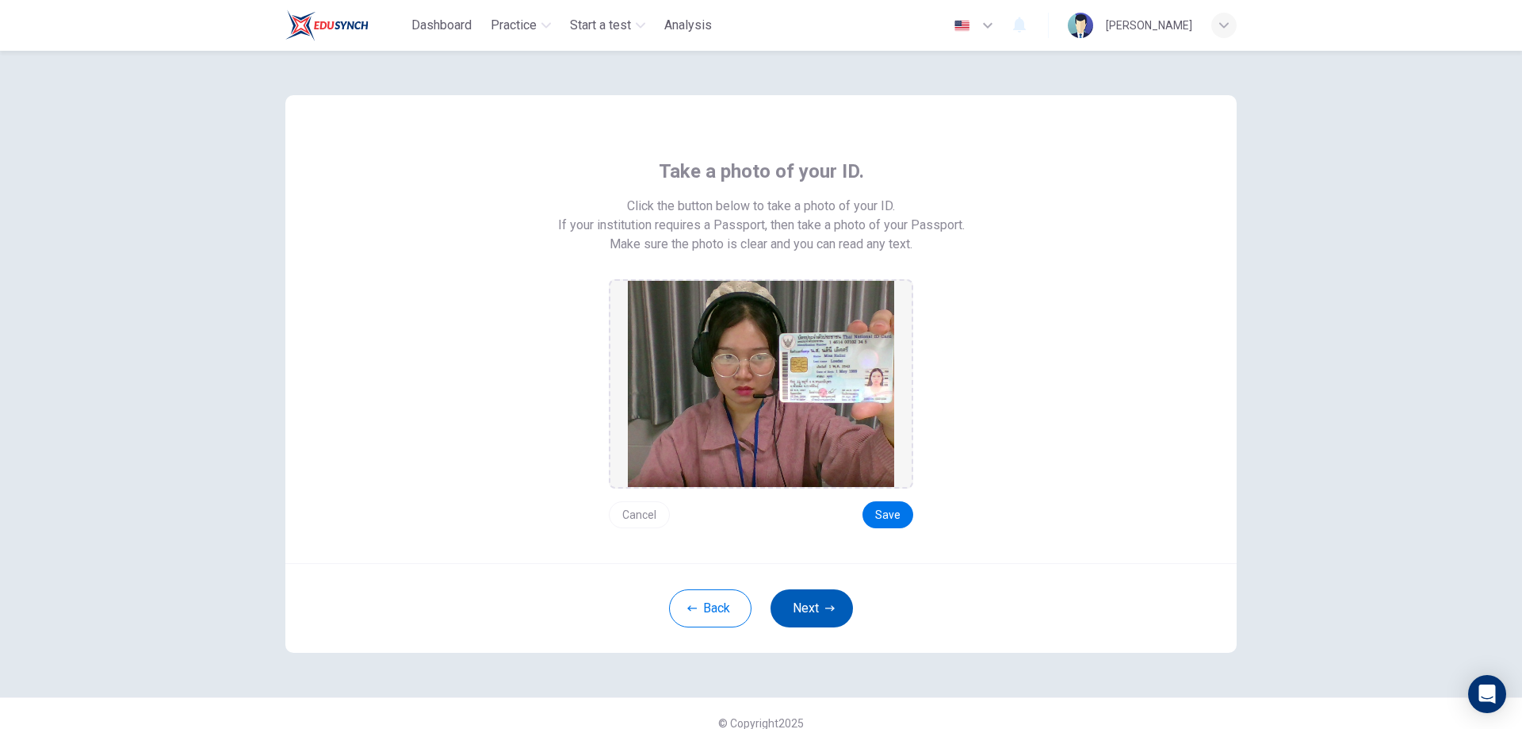 The width and height of the screenshot is (1522, 729). Describe the element at coordinates (761, 384) in the screenshot. I see `img: preview screemshot` at that location.